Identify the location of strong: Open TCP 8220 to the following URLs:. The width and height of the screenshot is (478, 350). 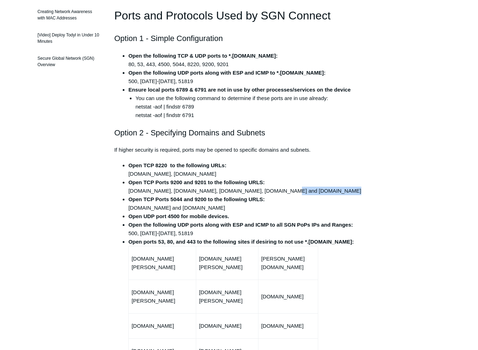
(177, 165).